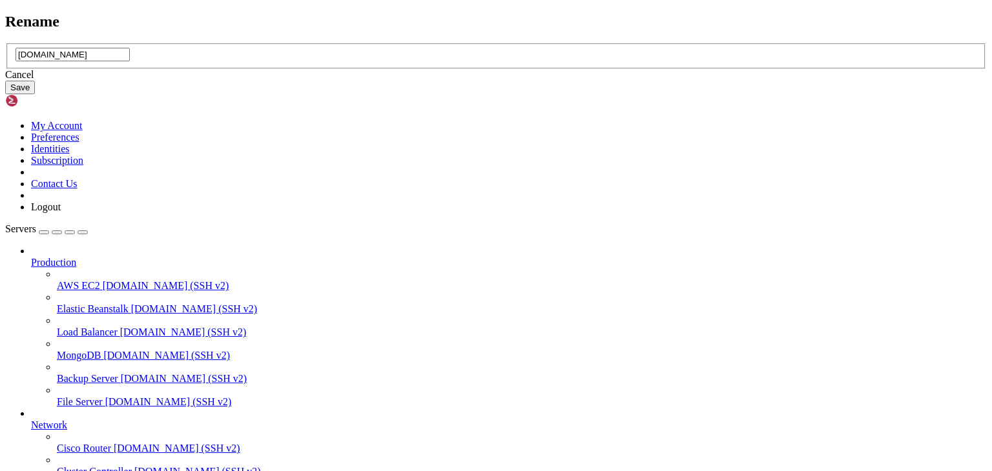 This screenshot has height=471, width=992. Describe the element at coordinates (21, 229) in the screenshot. I see `span: Servers` at that location.